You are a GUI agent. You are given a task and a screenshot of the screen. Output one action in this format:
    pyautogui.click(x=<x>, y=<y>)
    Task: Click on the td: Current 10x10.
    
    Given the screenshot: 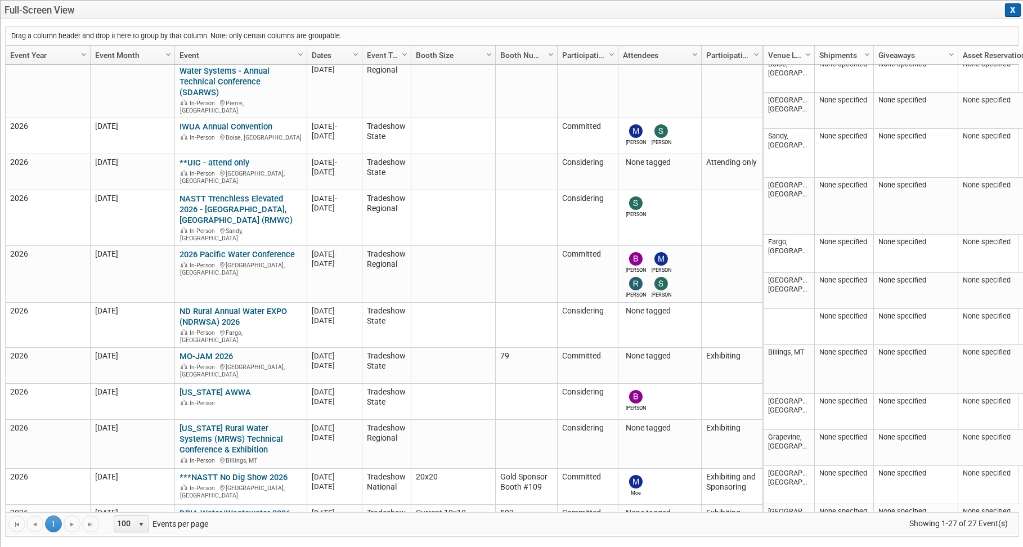 What is the action you would take?
    pyautogui.click(x=453, y=523)
    